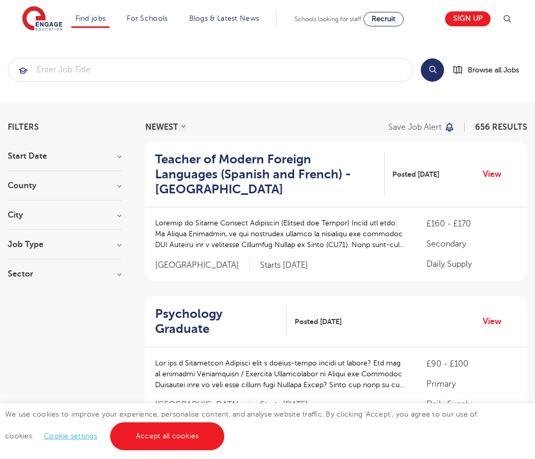 The width and height of the screenshot is (535, 459). I want to click on span: Filters, so click(23, 127).